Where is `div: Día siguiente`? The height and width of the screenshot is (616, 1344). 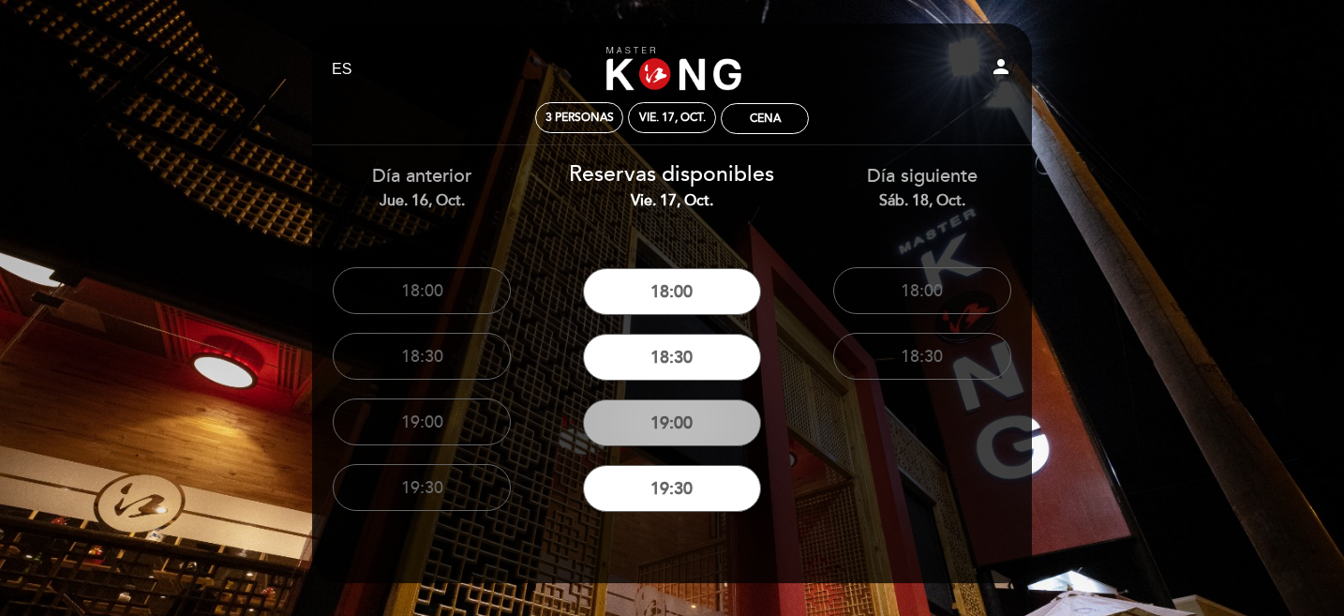
div: Día siguiente is located at coordinates (921, 186).